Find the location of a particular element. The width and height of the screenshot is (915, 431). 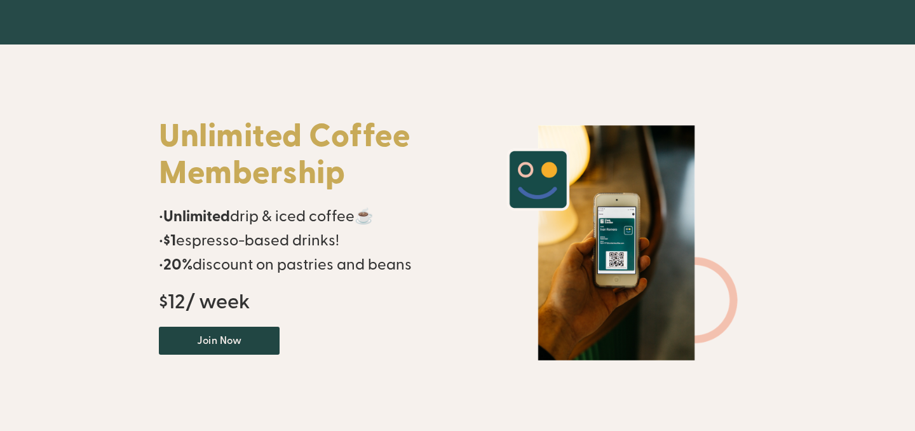

strong: 20% is located at coordinates (178, 264).